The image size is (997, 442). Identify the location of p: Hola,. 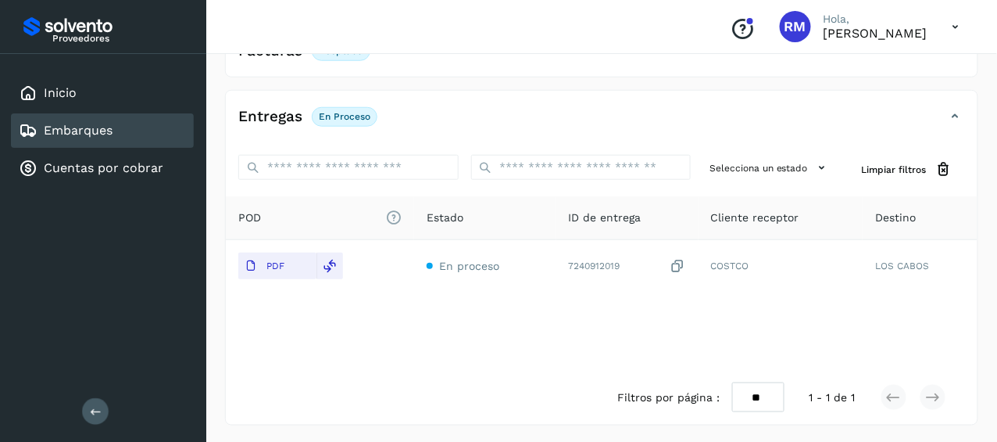
(875, 19).